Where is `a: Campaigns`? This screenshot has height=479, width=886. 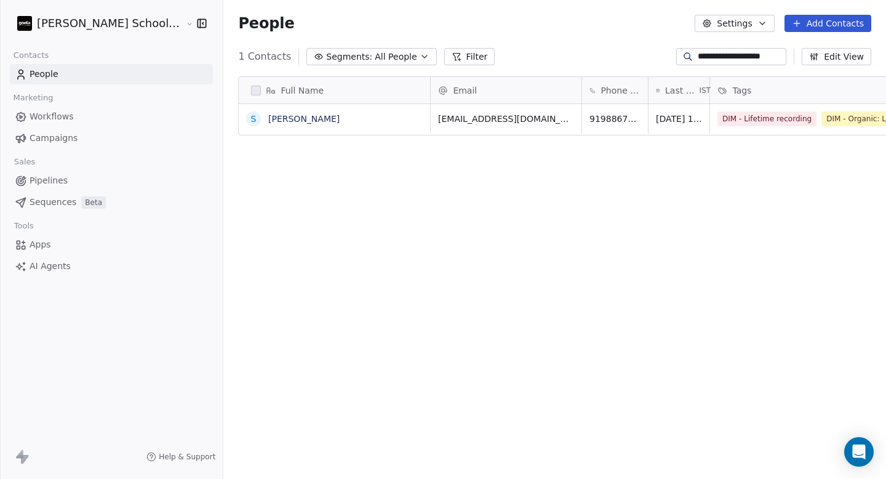 a: Campaigns is located at coordinates (111, 138).